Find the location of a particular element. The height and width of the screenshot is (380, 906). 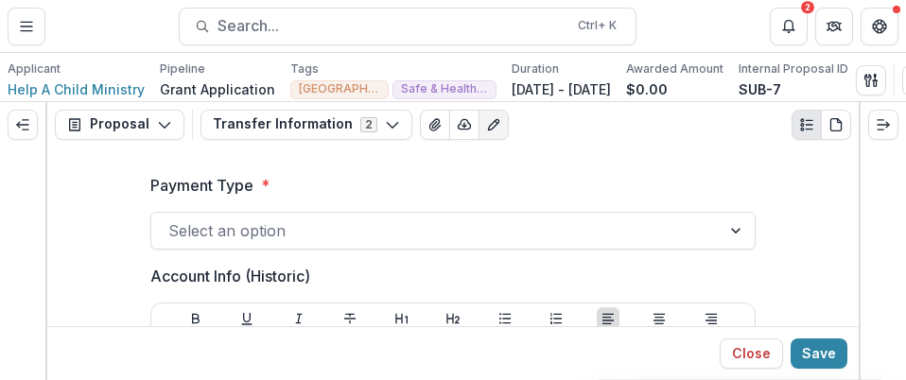

p: Awarded Amount is located at coordinates (674, 69).